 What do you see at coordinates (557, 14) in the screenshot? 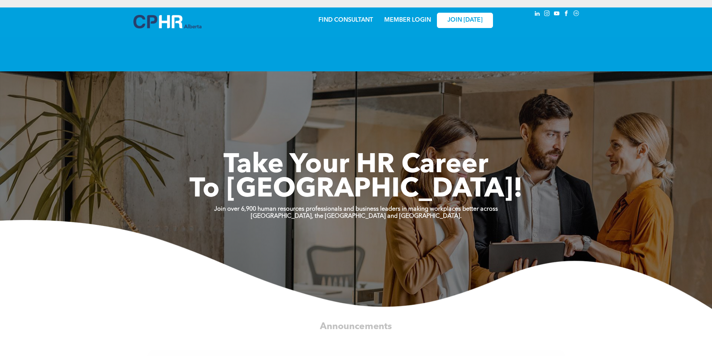
I see `a: youtube` at bounding box center [557, 14].